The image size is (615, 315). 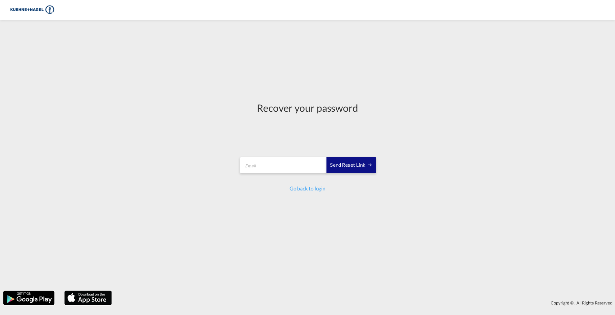 I want to click on a: Go back to login, so click(x=307, y=188).